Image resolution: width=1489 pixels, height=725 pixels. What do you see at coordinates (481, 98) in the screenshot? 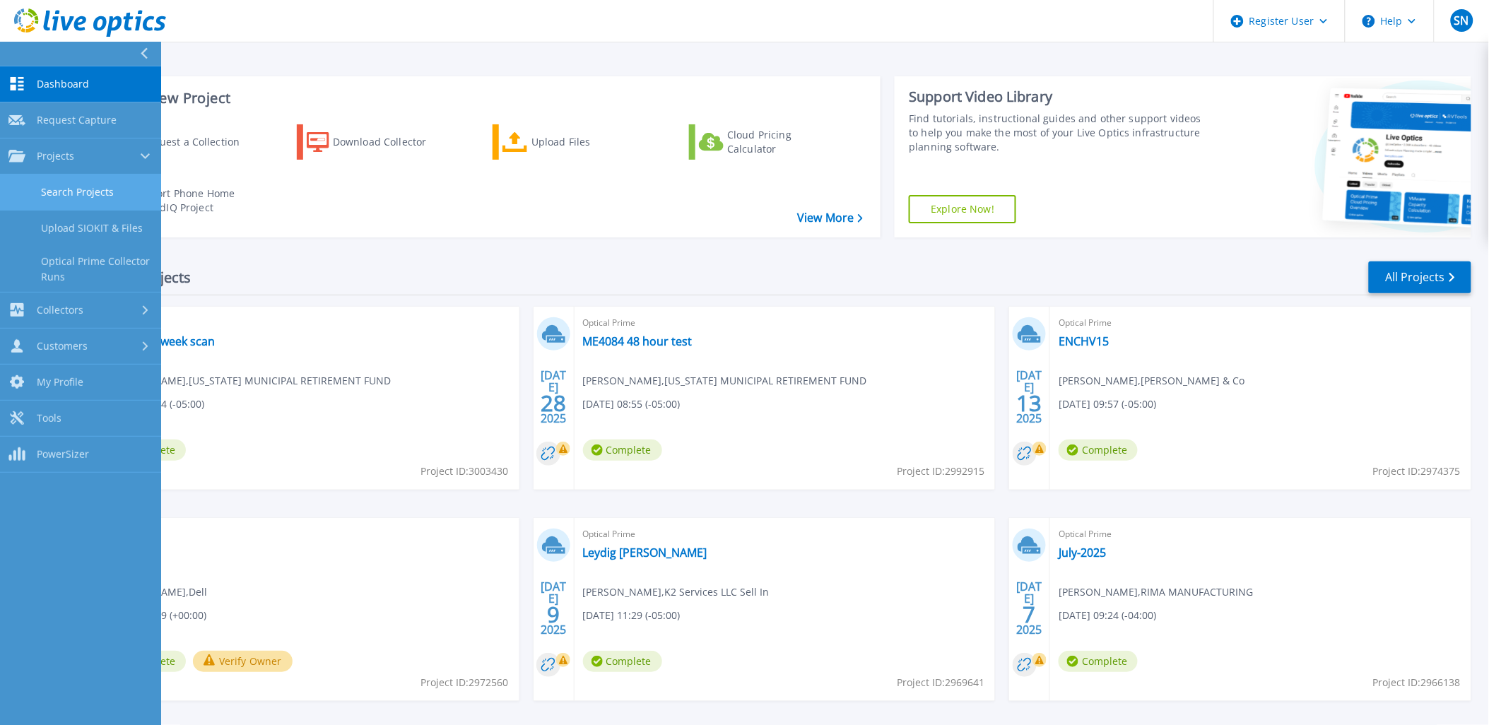
I see `h3: Start a New Project` at bounding box center [481, 98].